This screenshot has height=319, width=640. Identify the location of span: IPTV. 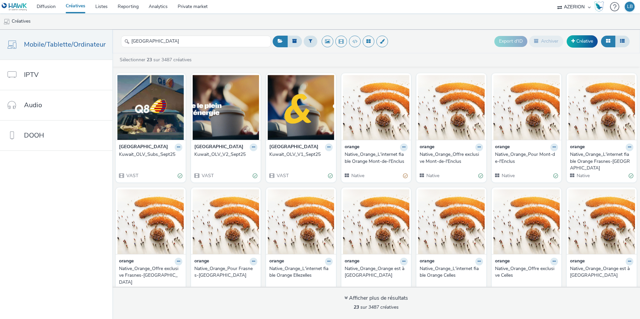
(31, 75).